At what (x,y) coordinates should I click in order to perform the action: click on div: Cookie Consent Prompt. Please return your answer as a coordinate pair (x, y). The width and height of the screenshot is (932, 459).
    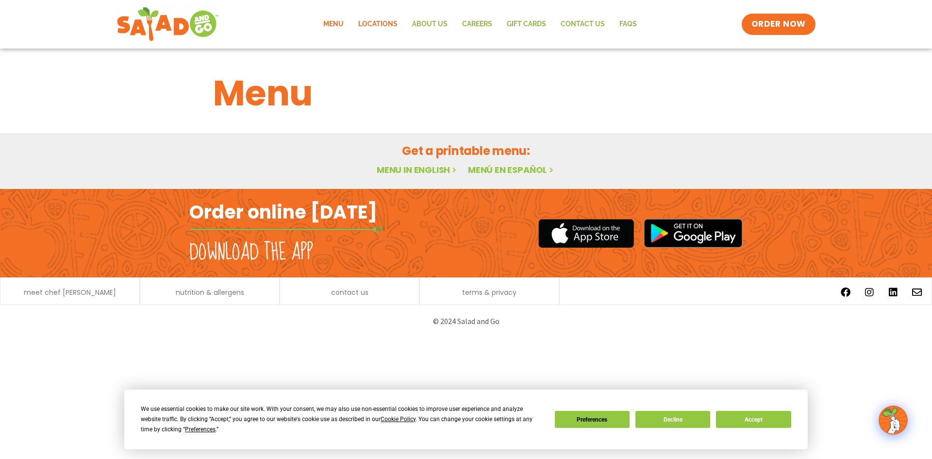
    Looking at the image, I should click on (466, 419).